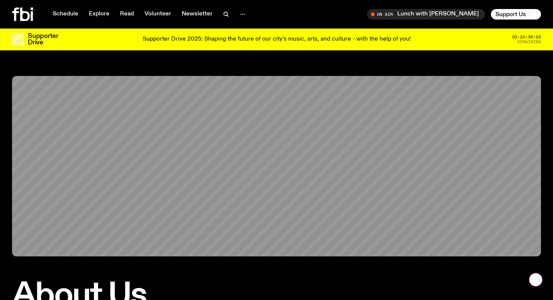 The height and width of the screenshot is (300, 553). Describe the element at coordinates (277, 40) in the screenshot. I see `p: Supporter Drive 2025: Shaping the future of our city’s music, arts, and culture - with the help o...` at that location.